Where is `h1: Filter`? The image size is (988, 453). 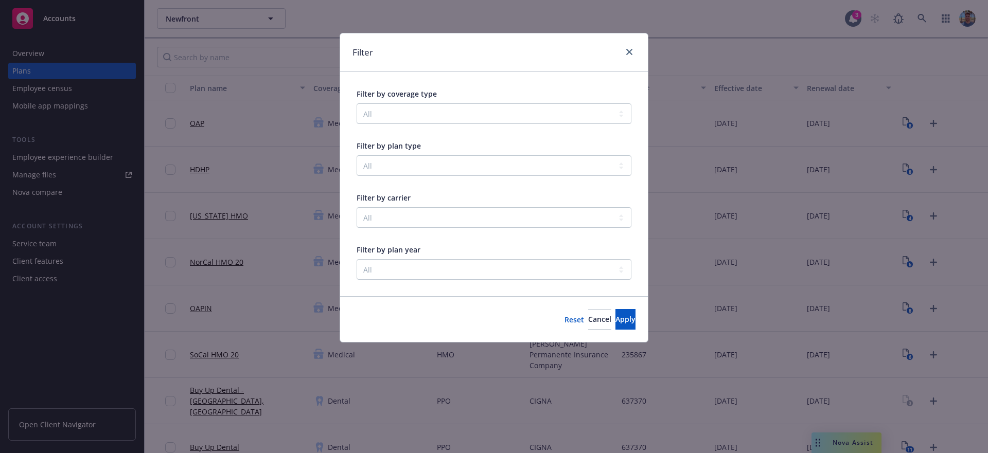 h1: Filter is located at coordinates (363, 52).